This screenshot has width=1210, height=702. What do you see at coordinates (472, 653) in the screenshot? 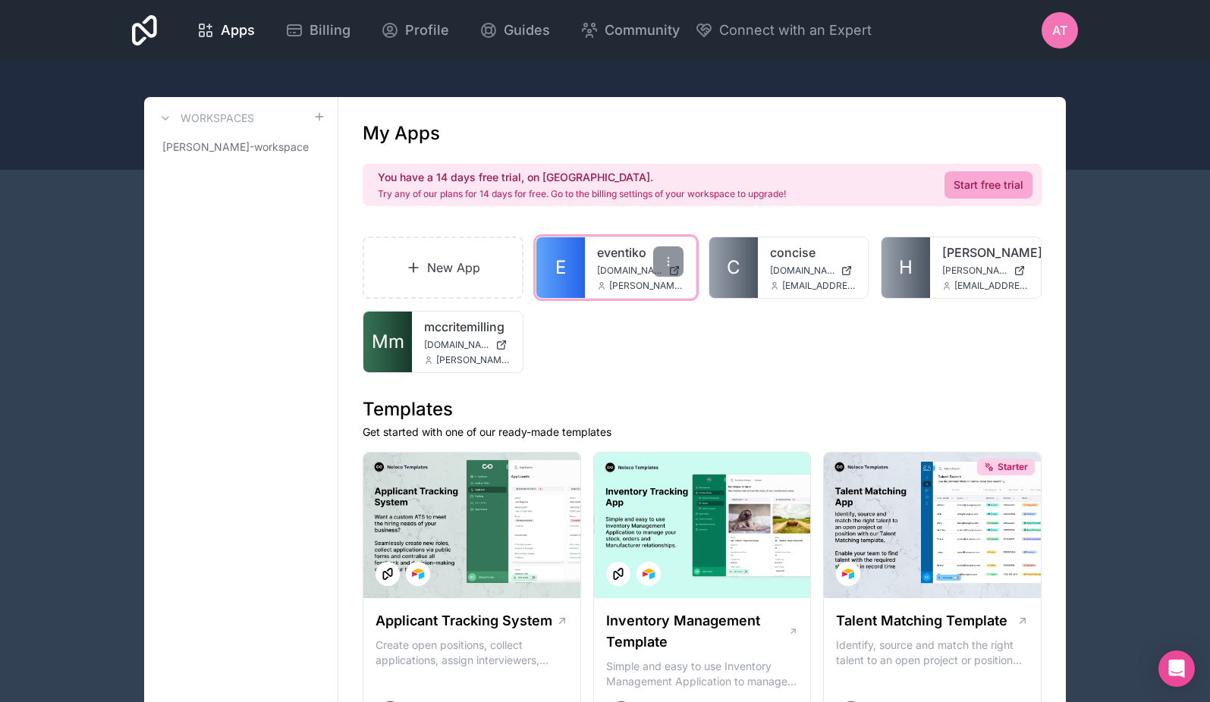
I see `p: Create open positions, collect applications, assign interviewers, centralise candidate feedback a...` at bounding box center [472, 653].